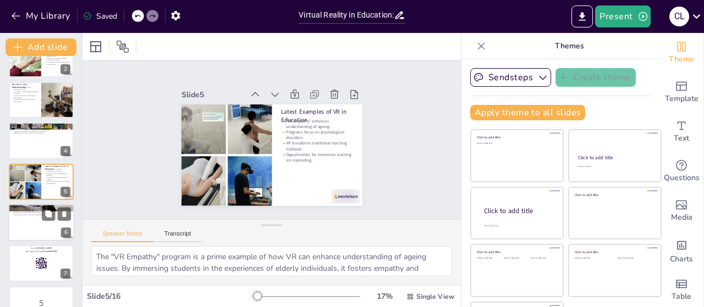  Describe the element at coordinates (100, 16) in the screenshot. I see `div: Saved` at that location.